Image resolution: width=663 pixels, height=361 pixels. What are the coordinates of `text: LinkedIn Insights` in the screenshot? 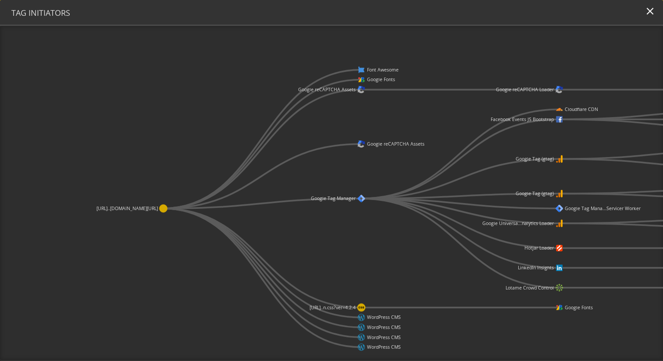 It's located at (536, 268).